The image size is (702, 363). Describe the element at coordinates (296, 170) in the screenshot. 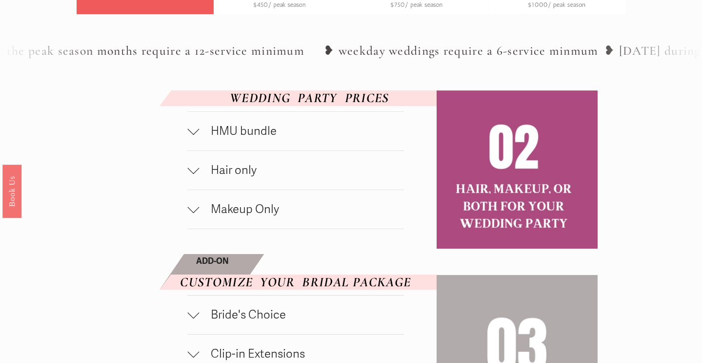

I see `button: Hair only` at that location.